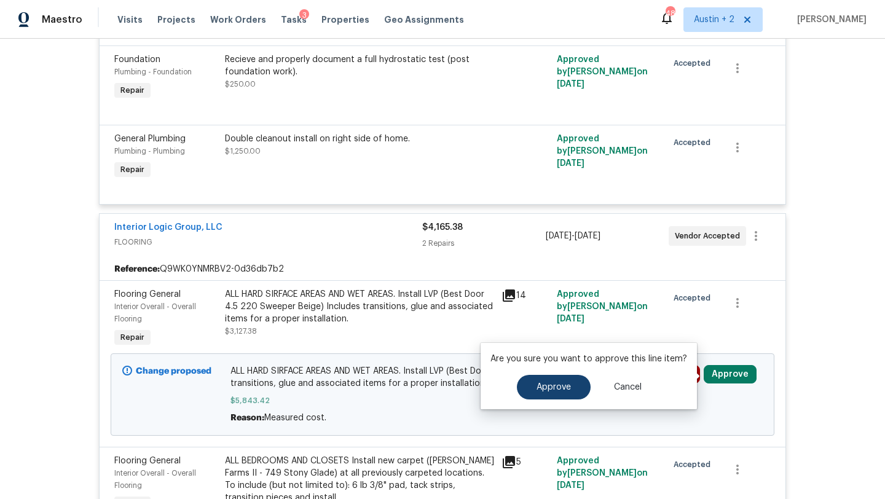  I want to click on span: Approve, so click(554, 387).